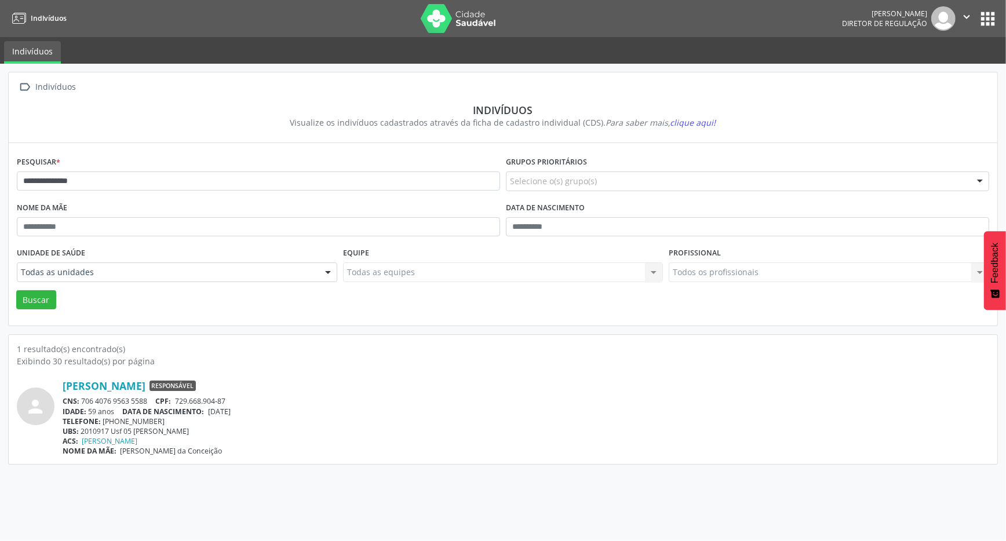 This screenshot has width=1006, height=541. I want to click on span: Diretor de regulação, so click(884, 23).